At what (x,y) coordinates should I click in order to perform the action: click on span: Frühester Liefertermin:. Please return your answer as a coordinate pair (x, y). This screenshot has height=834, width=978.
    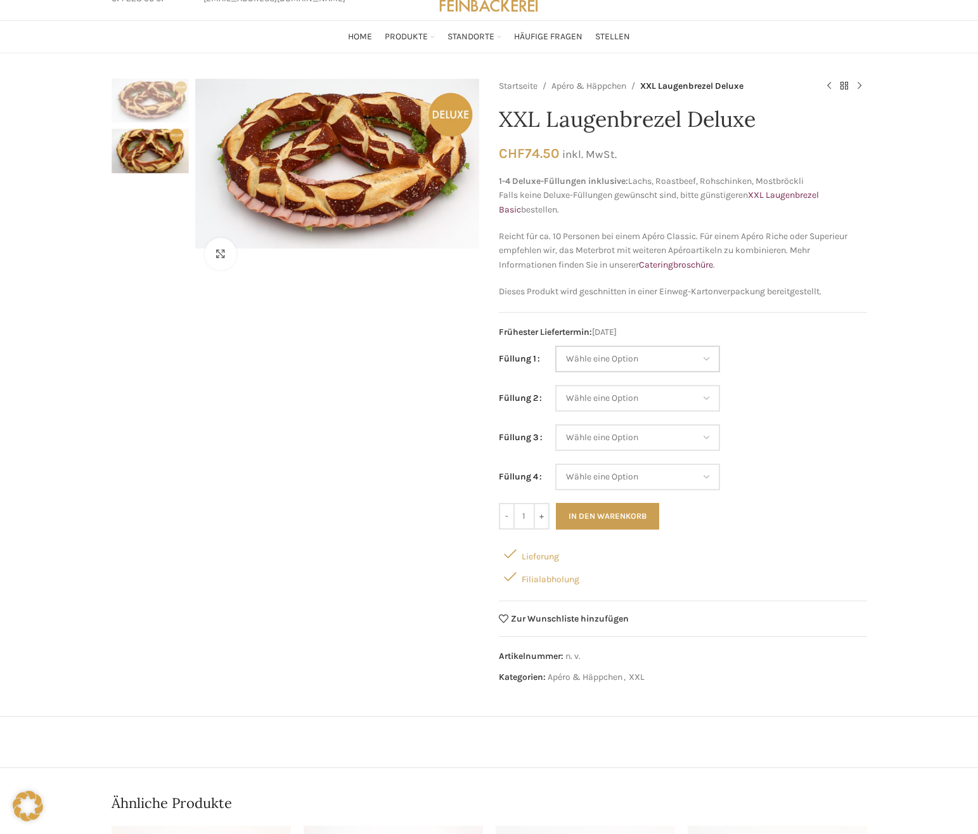
    Looking at the image, I should click on (545, 332).